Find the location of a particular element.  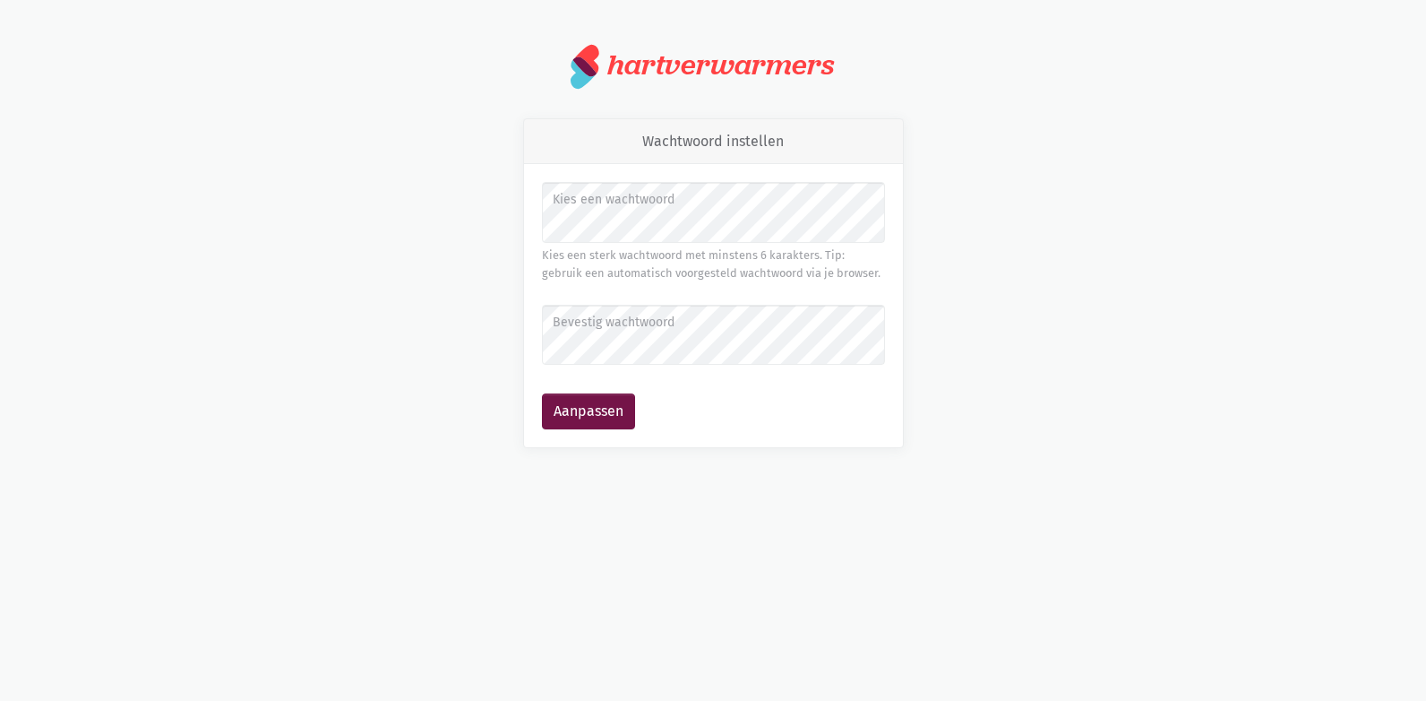

label: Bevestig wachtwoord is located at coordinates (712, 323).